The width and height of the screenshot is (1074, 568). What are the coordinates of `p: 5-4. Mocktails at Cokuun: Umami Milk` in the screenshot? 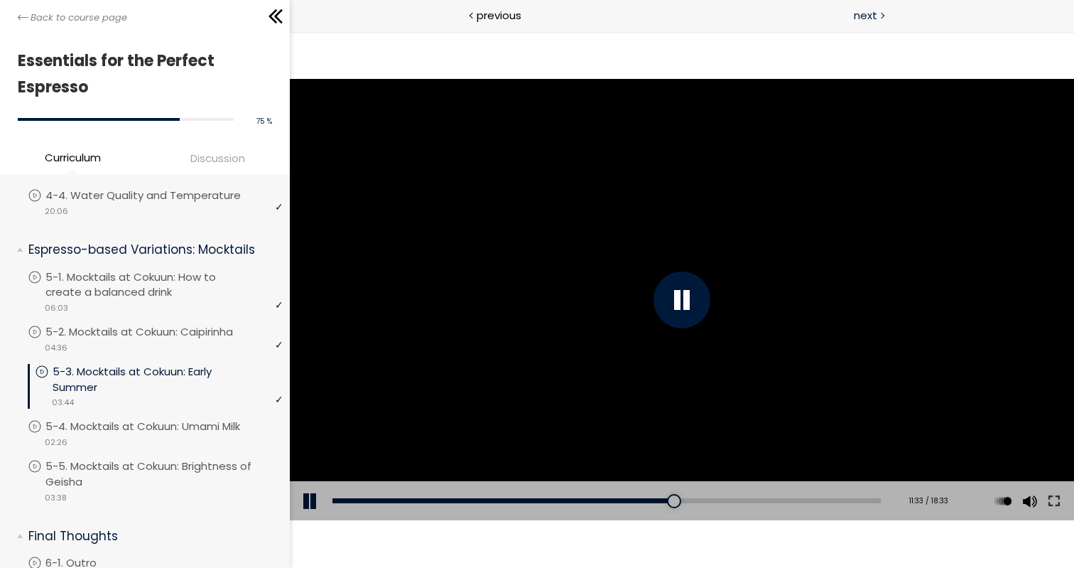 It's located at (157, 426).